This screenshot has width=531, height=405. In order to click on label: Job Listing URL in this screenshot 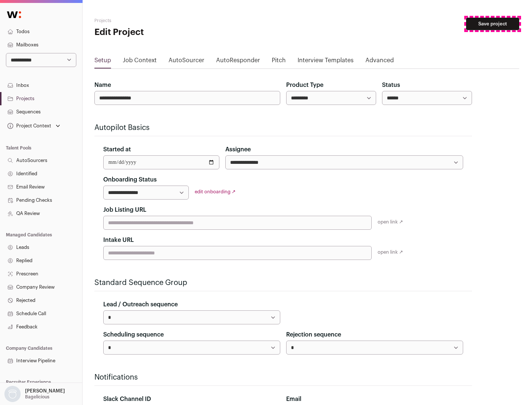, I will do `click(125, 210)`.